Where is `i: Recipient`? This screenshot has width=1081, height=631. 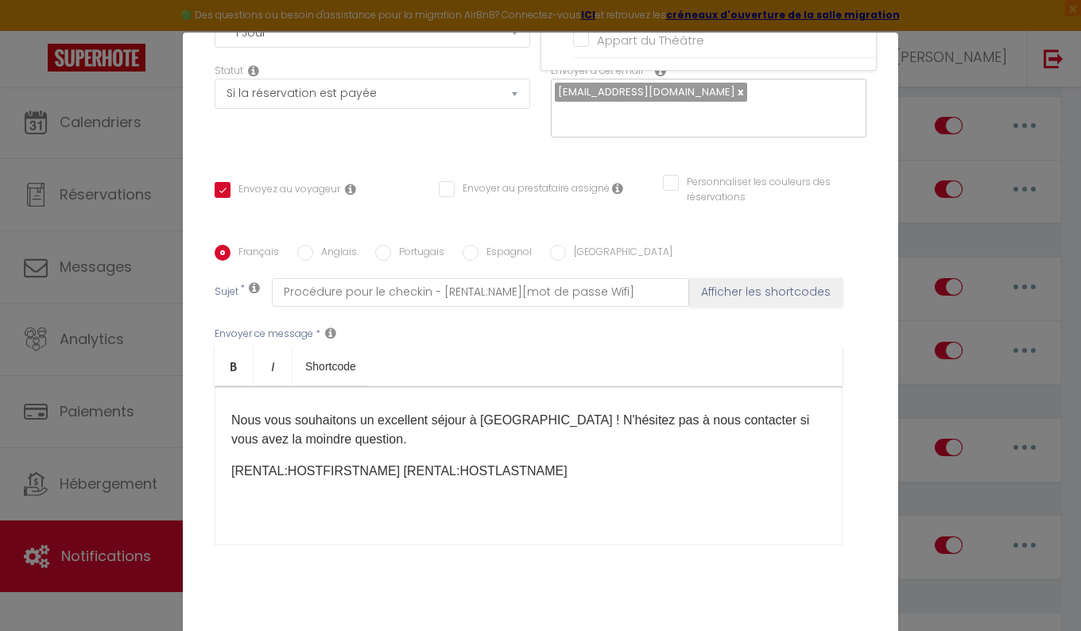 i: Recipient is located at coordinates (661, 71).